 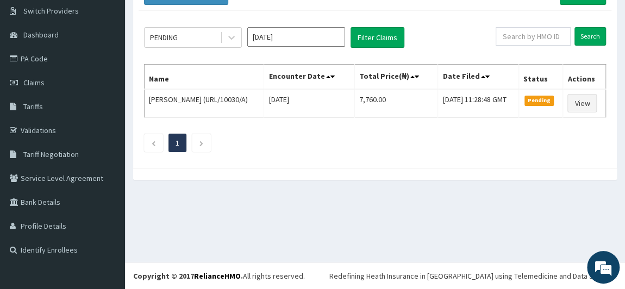 What do you see at coordinates (188, 276) in the screenshot?
I see `strong: Copyright © 2017 .` at bounding box center [188, 276].